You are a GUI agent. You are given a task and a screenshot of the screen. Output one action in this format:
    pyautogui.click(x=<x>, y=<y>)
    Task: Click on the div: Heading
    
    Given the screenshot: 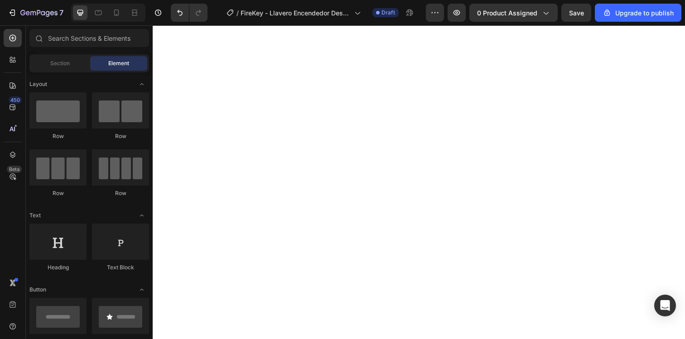 What is the action you would take?
    pyautogui.click(x=58, y=268)
    